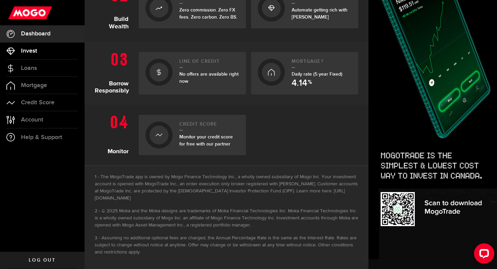  Describe the element at coordinates (29, 51) in the screenshot. I see `span: Invest` at that location.